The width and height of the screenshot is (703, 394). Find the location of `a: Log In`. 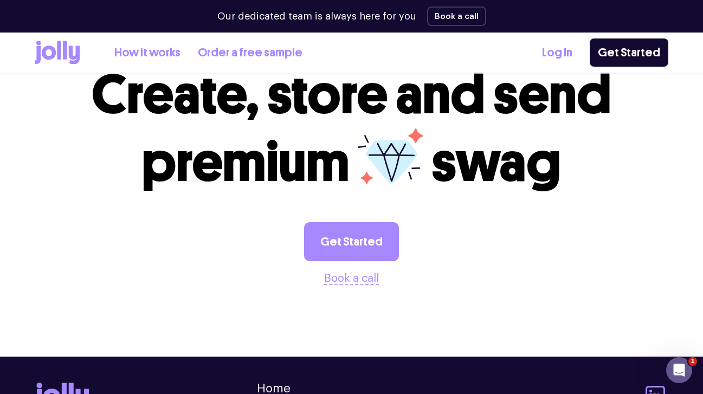

a: Log In is located at coordinates (557, 53).